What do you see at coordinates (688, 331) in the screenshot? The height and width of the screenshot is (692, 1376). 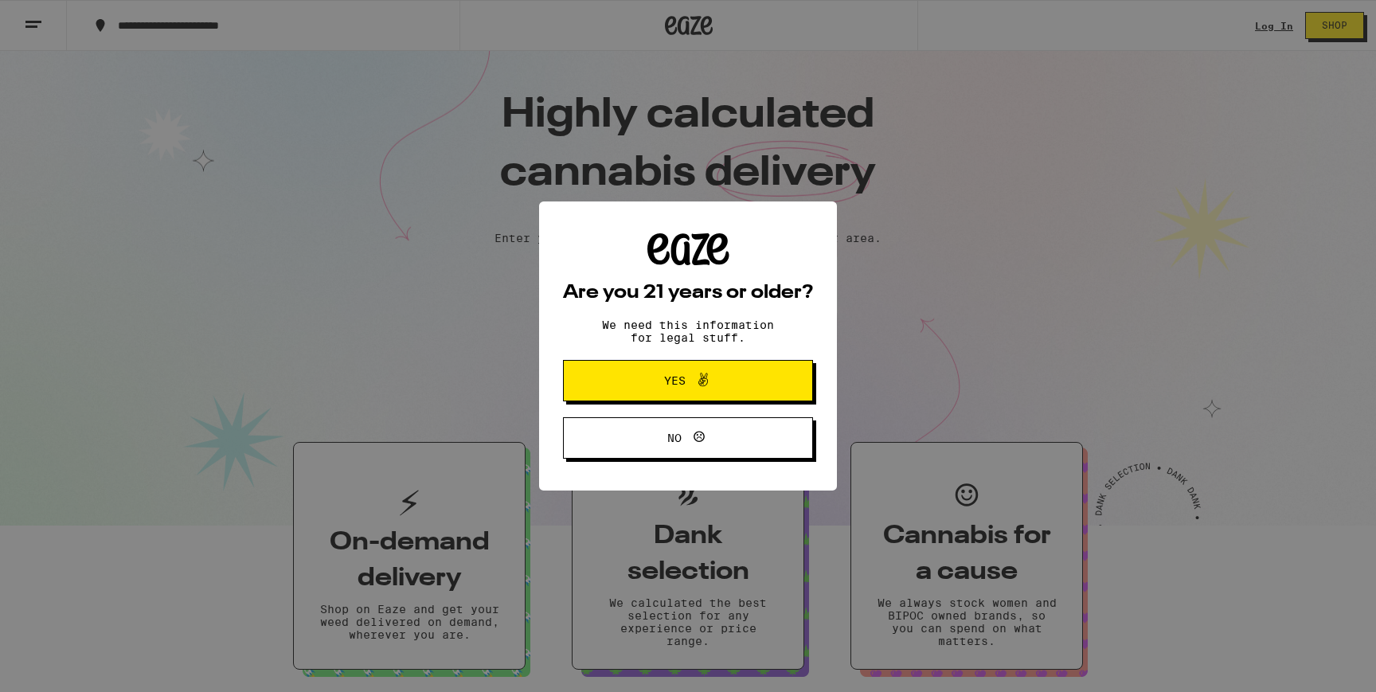 I see `p: We need this information for legal stuff.` at bounding box center [688, 331].